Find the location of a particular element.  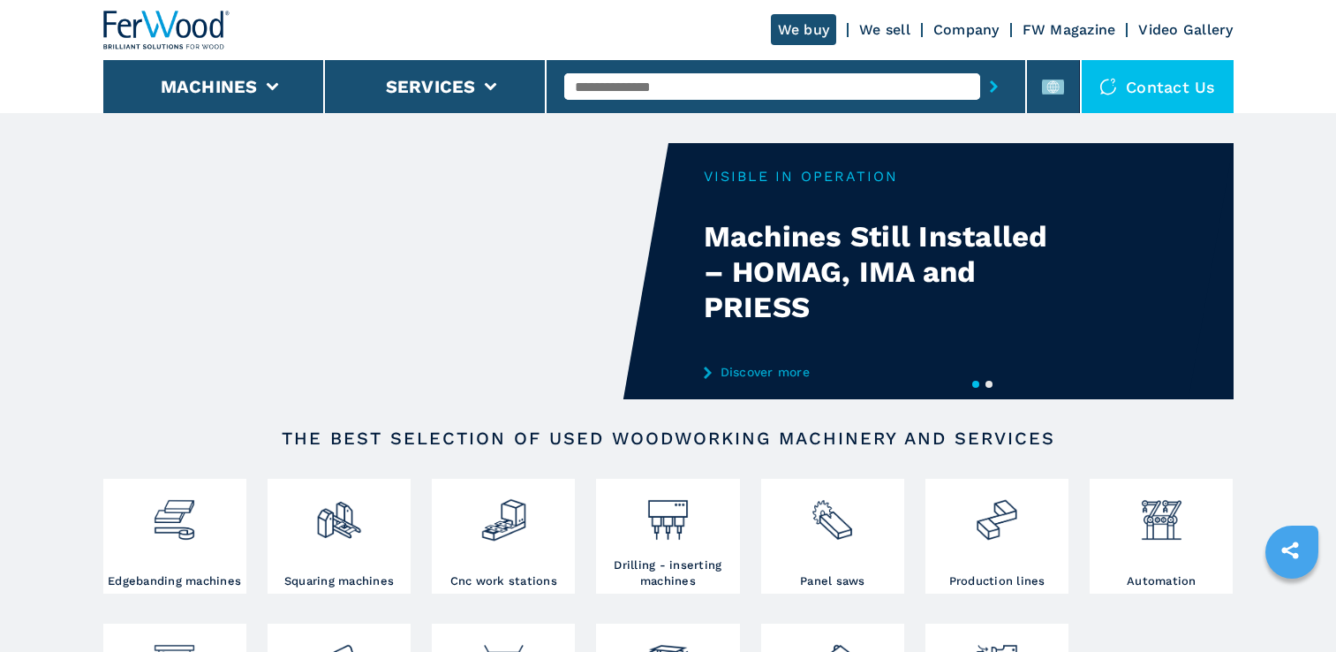

a: Company is located at coordinates (966, 29).